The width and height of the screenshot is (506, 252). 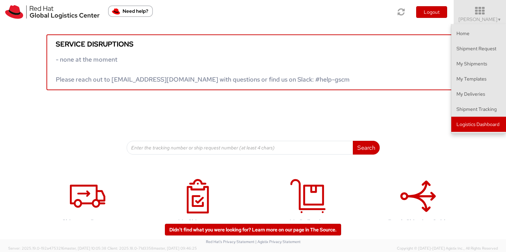 What do you see at coordinates (240, 148) in the screenshot?
I see `input: Enter the tracking number or ship request number (at least 4 chars)` at bounding box center [240, 148].